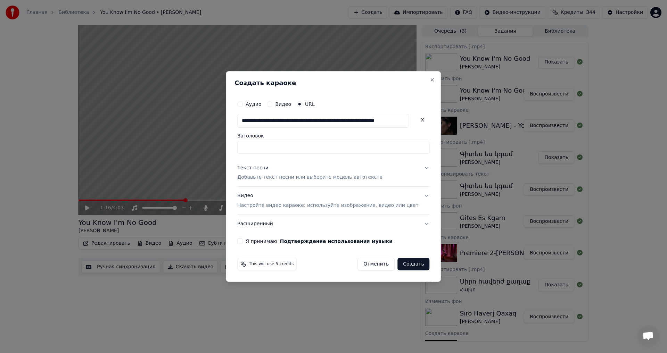 The image size is (667, 353). What do you see at coordinates (310, 104) in the screenshot?
I see `label: URL` at bounding box center [310, 104].